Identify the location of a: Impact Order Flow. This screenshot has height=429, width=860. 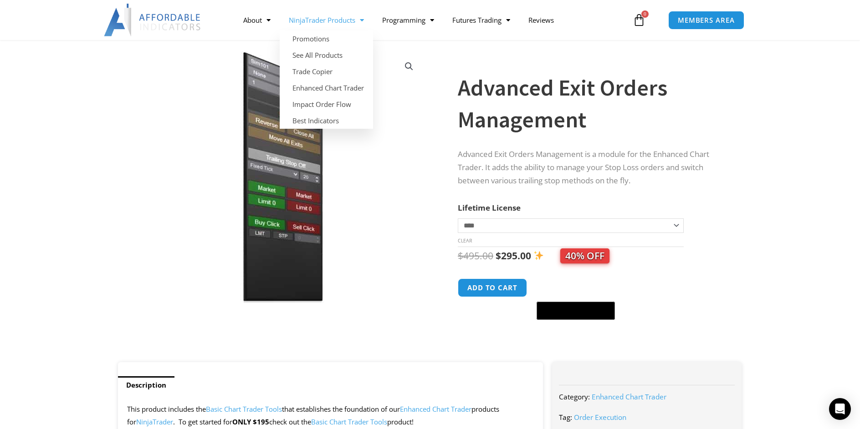
(326, 104).